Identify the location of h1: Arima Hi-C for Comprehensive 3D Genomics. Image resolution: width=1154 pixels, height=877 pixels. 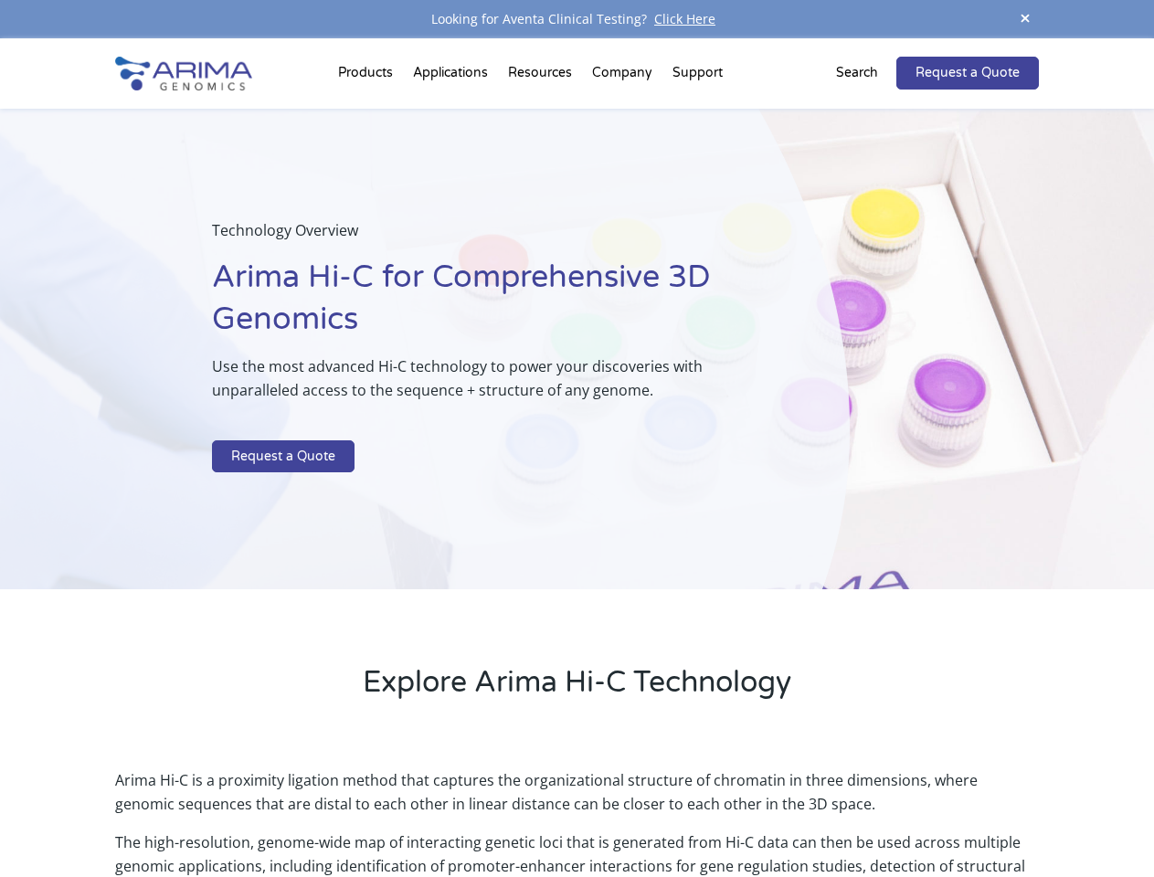
(484, 305).